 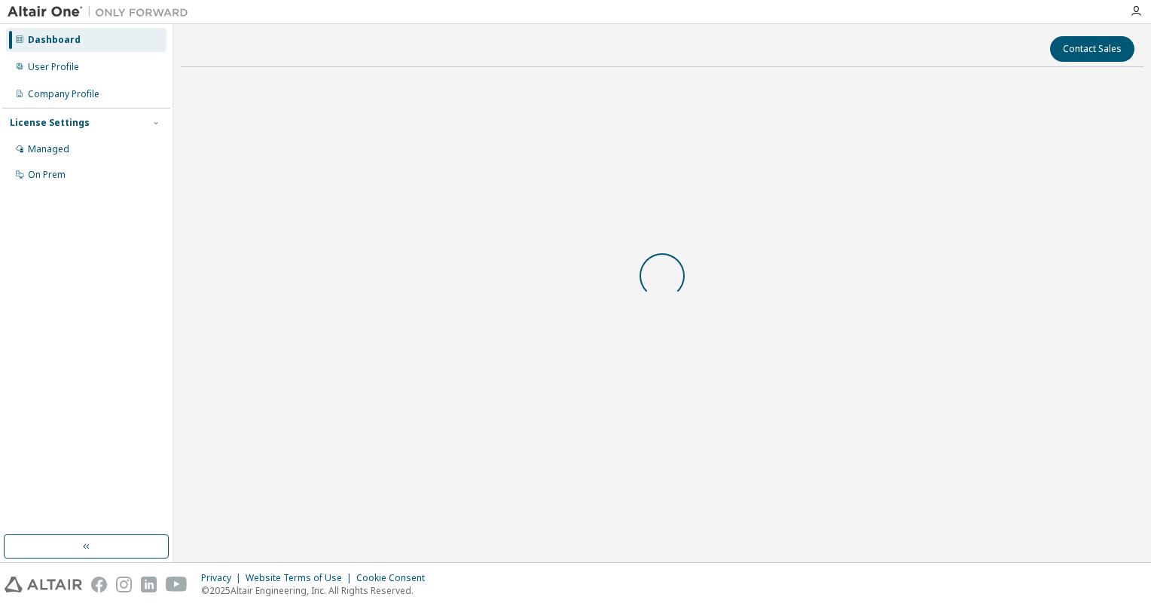 What do you see at coordinates (48, 149) in the screenshot?
I see `div: Managed` at bounding box center [48, 149].